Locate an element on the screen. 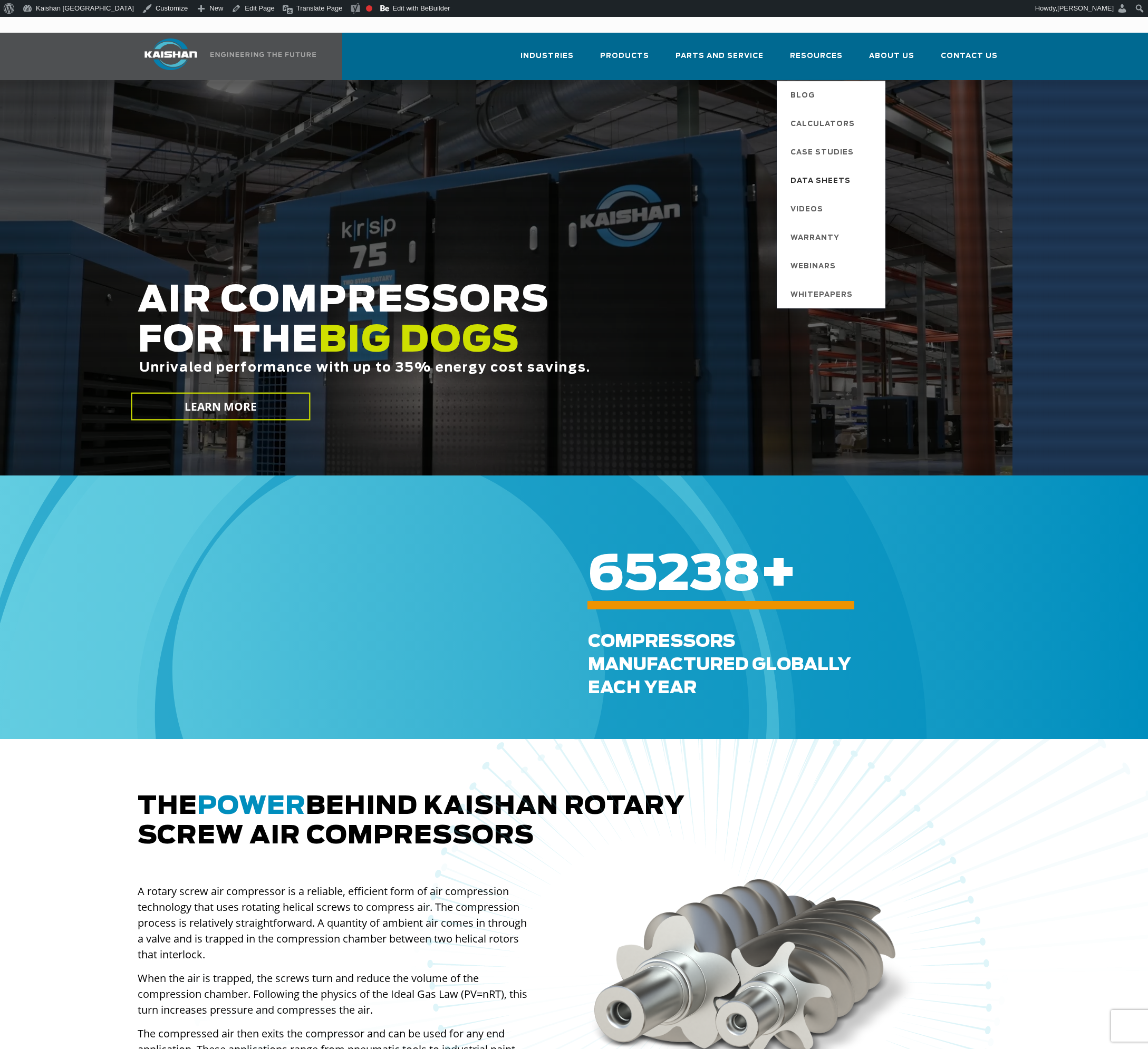  a: Kaishan USA is located at coordinates (225, 57).